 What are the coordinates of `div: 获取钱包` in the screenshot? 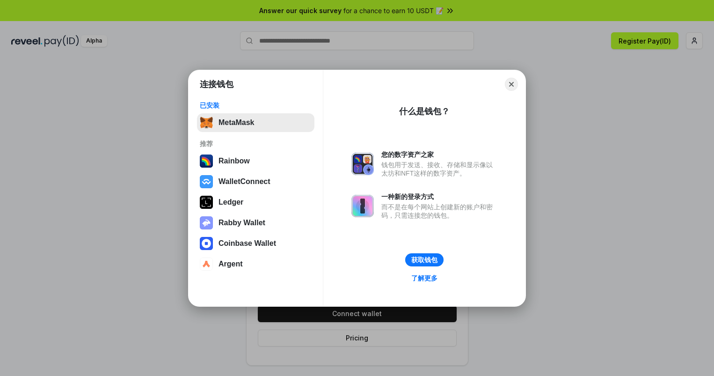 It's located at (425, 260).